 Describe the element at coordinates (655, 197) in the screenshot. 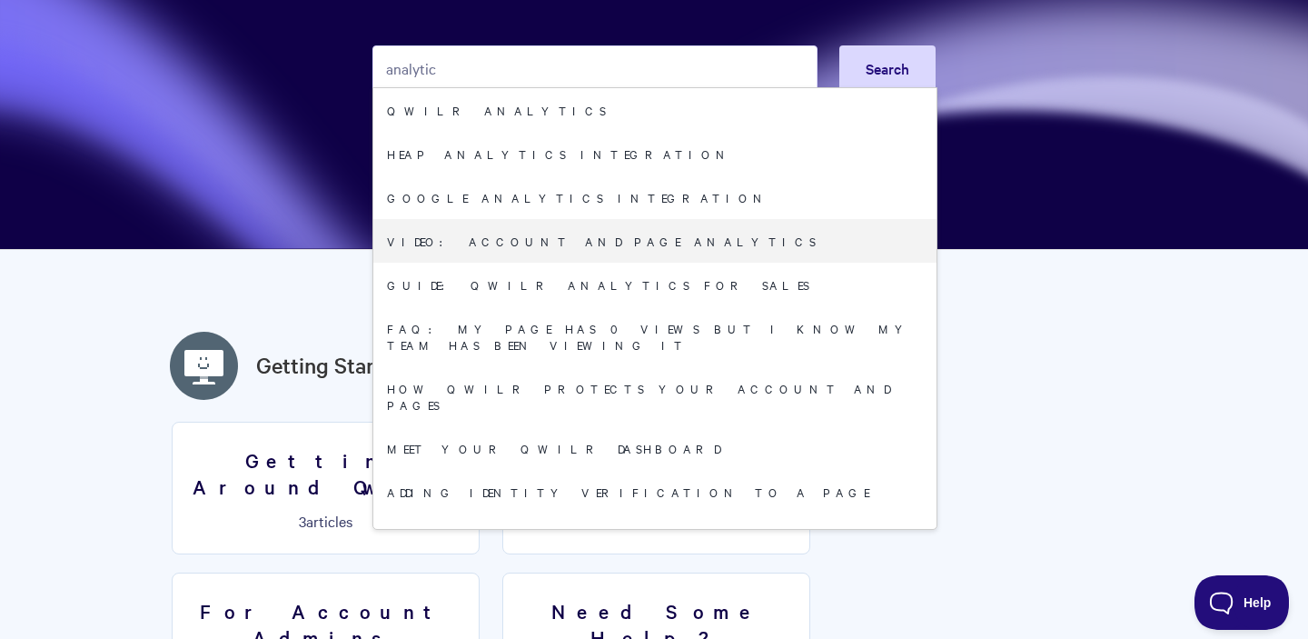

I see `a: Google Analytics Integration` at that location.